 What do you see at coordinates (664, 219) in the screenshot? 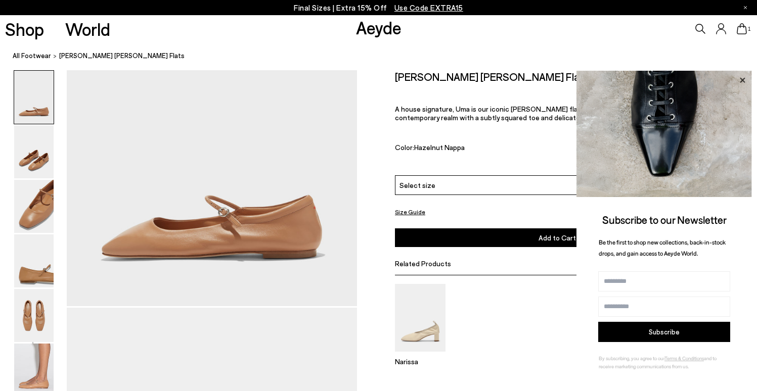
I see `span: Subscribe to our Newsletter` at bounding box center [664, 219].